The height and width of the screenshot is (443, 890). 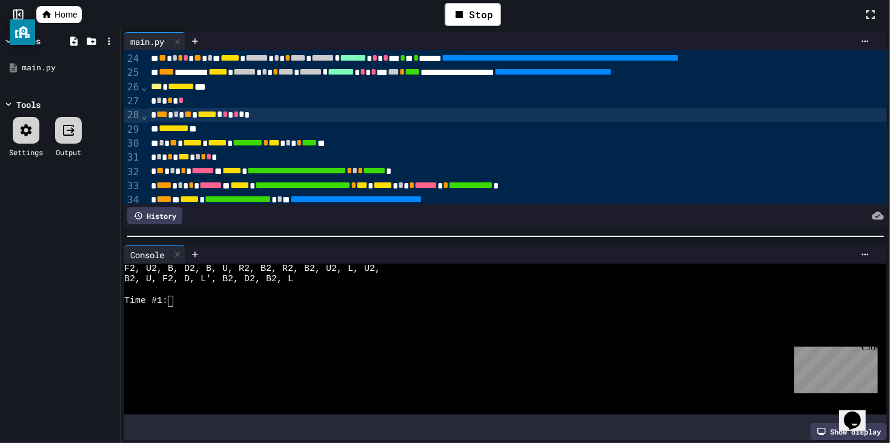 I want to click on div: Settings, so click(x=26, y=152).